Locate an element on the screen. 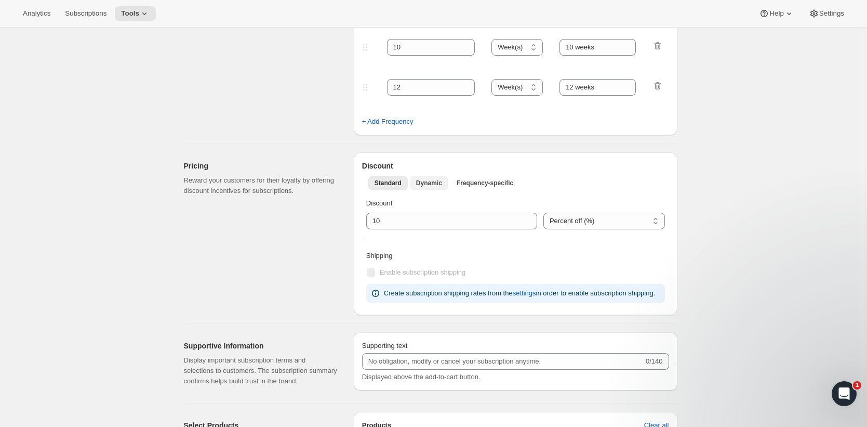  span: Supporting text is located at coordinates (384, 345).